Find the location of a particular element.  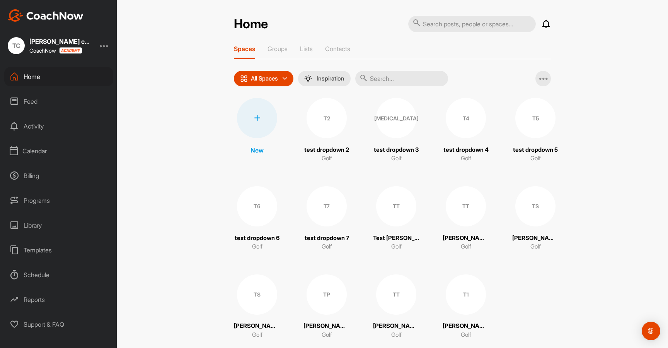

img: menuIcon is located at coordinates (308, 79).